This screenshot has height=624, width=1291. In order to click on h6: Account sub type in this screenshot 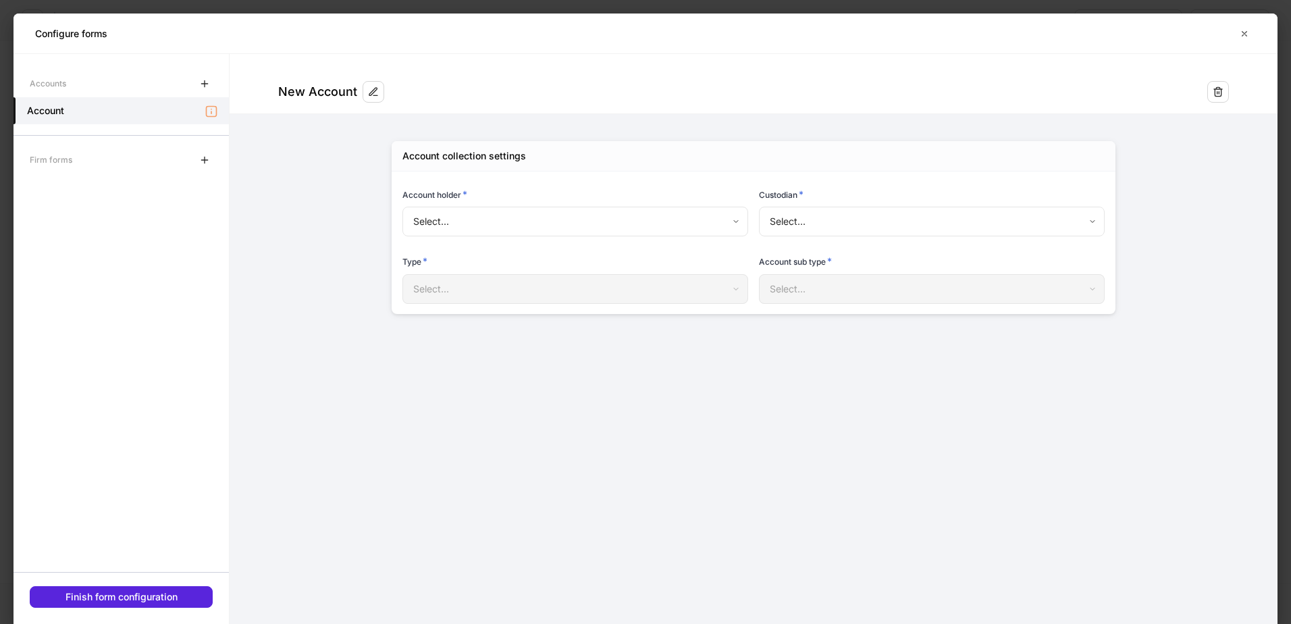, I will do `click(795, 261)`.